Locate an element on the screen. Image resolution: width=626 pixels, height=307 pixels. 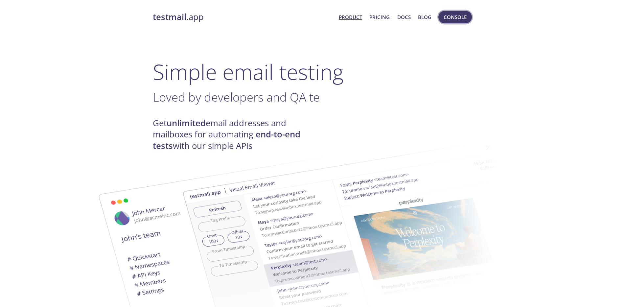
h4: Get email addresses and mailboxes for automating with our simple APIs is located at coordinates (233, 134).